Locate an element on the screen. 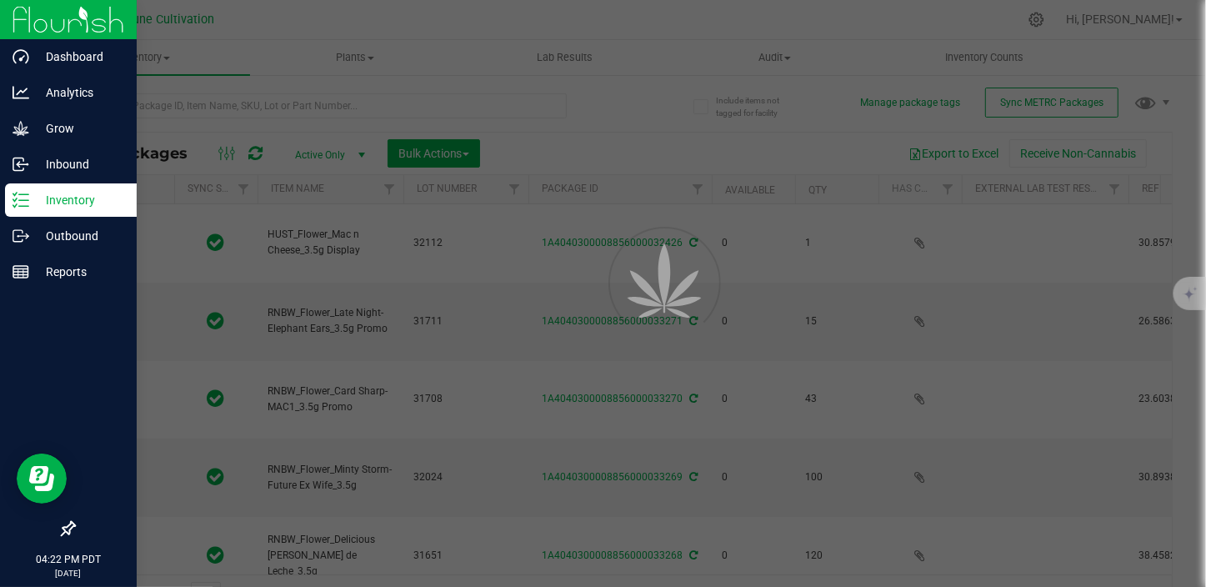 The width and height of the screenshot is (1206, 587). inline-svg: Grow is located at coordinates (21, 128).